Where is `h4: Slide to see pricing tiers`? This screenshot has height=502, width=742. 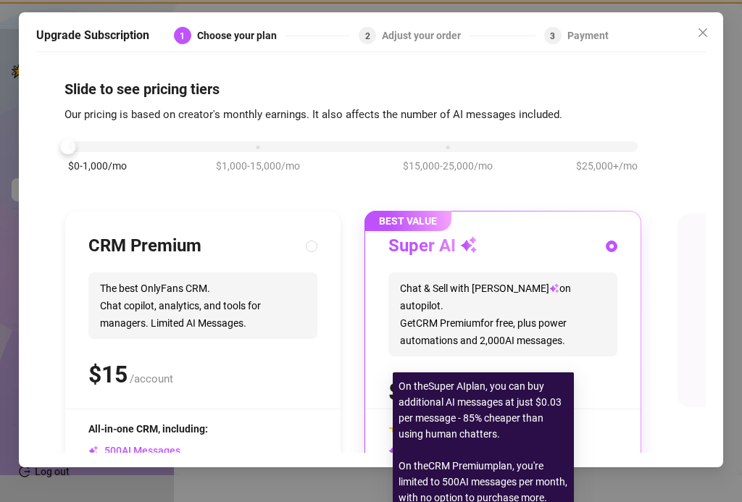
h4: Slide to see pricing tiers is located at coordinates (371, 89).